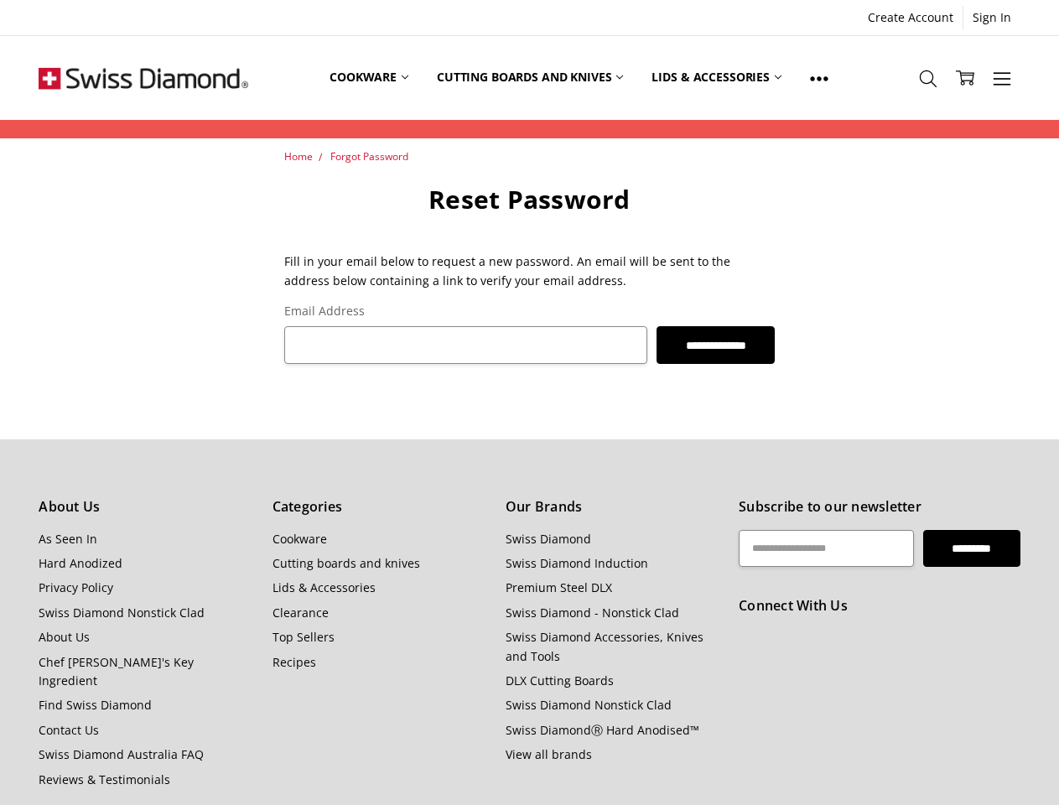 The image size is (1059, 805). I want to click on a: Show All, so click(819, 78).